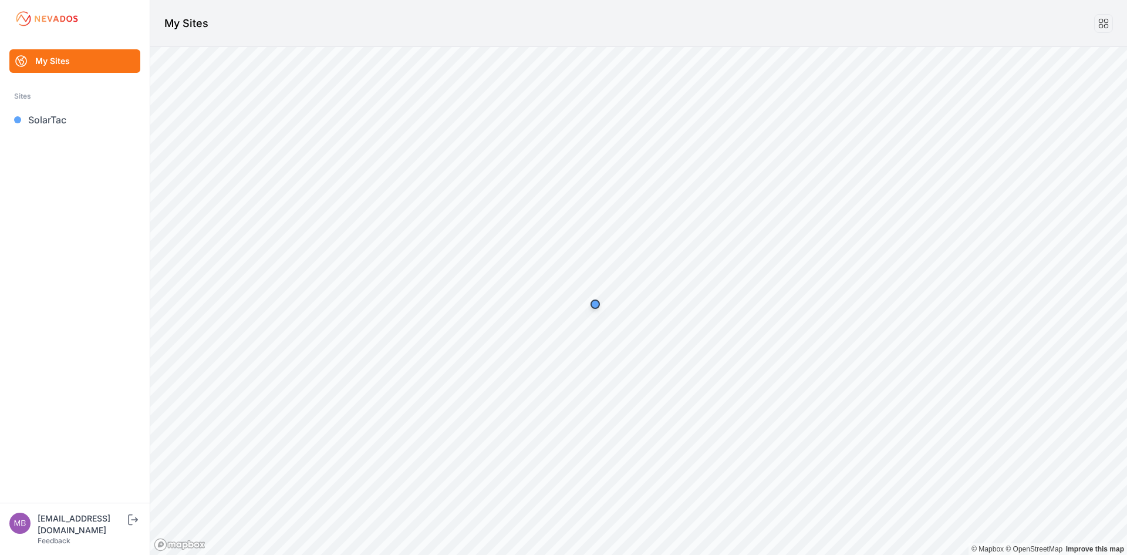 This screenshot has width=1127, height=555. I want to click on div: Sites, so click(75, 96).